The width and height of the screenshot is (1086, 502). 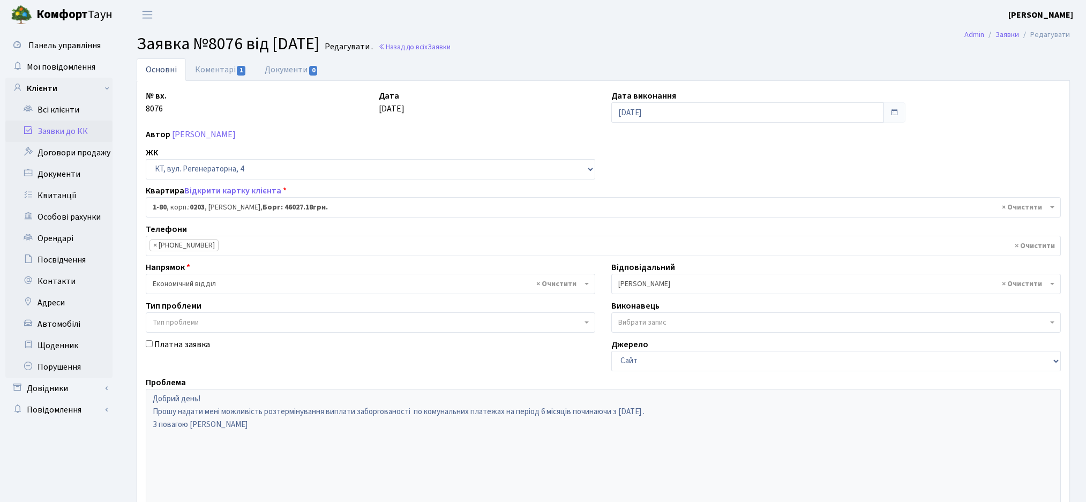 I want to click on label: Дата виконання, so click(x=644, y=96).